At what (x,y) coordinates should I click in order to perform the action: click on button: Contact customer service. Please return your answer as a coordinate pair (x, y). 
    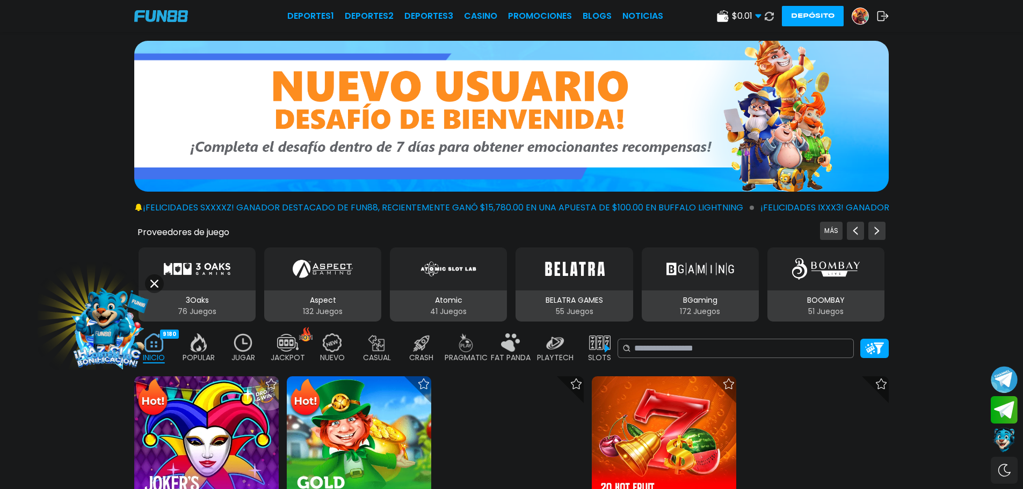
    Looking at the image, I should click on (1005, 441).